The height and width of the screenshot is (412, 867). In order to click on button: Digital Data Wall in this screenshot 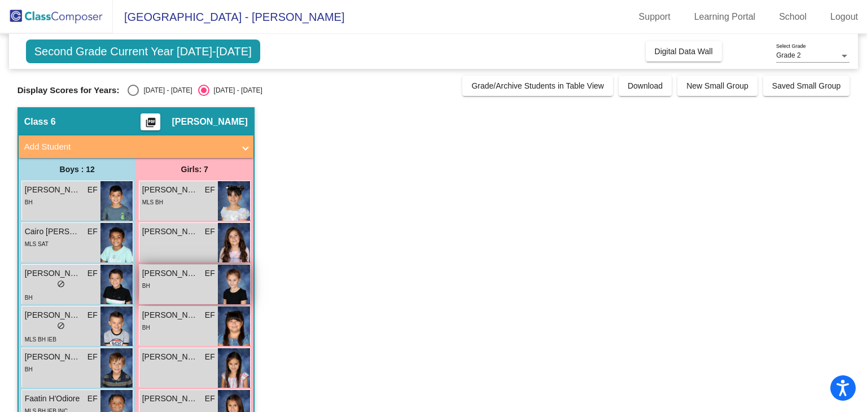, I will do `click(684, 51)`.